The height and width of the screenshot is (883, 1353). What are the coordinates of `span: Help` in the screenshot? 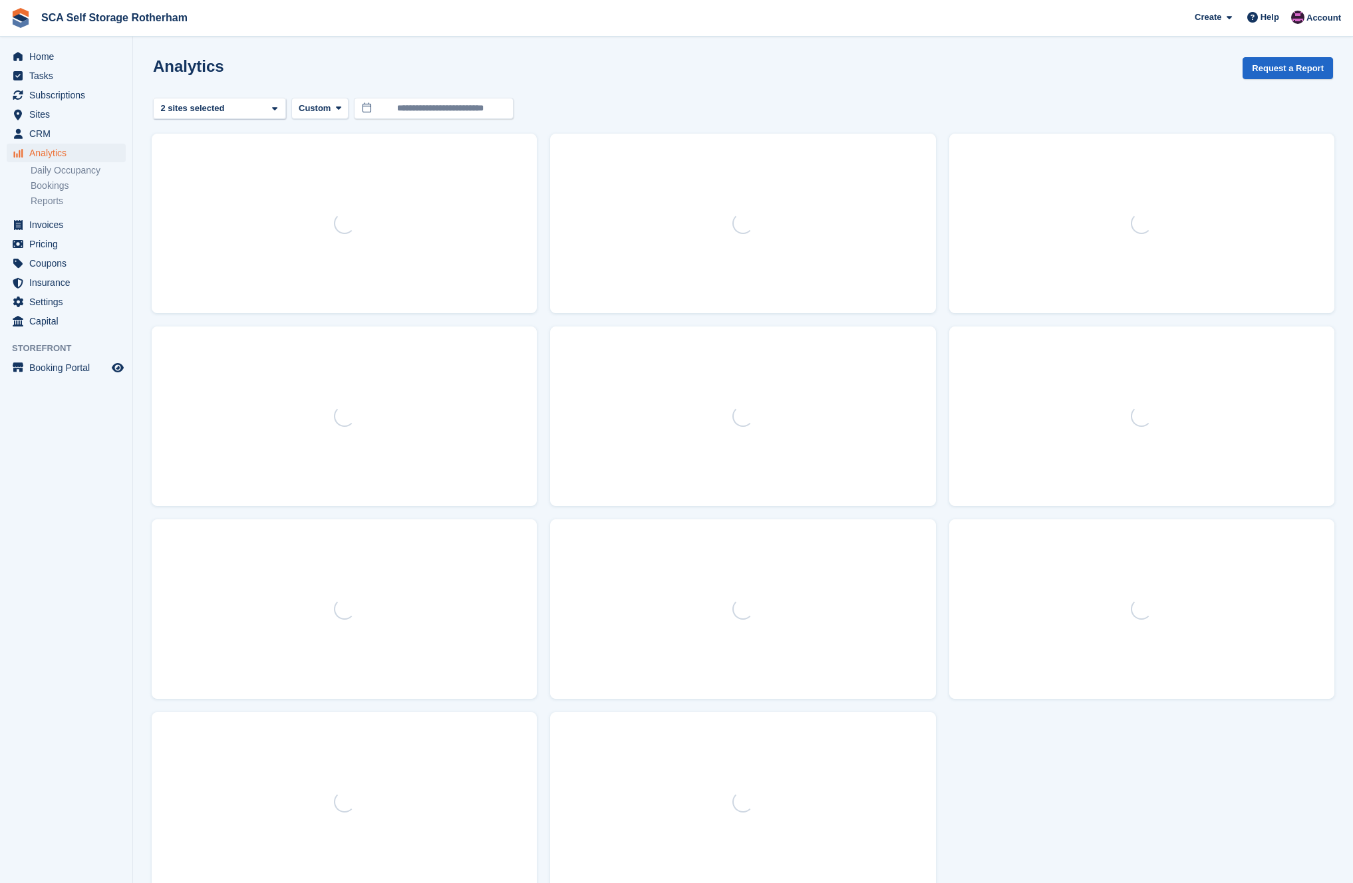 It's located at (1270, 17).